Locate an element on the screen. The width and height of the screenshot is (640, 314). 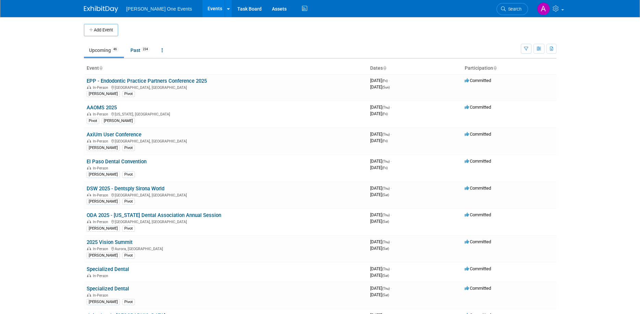
th: Participation is located at coordinates (509, 68).